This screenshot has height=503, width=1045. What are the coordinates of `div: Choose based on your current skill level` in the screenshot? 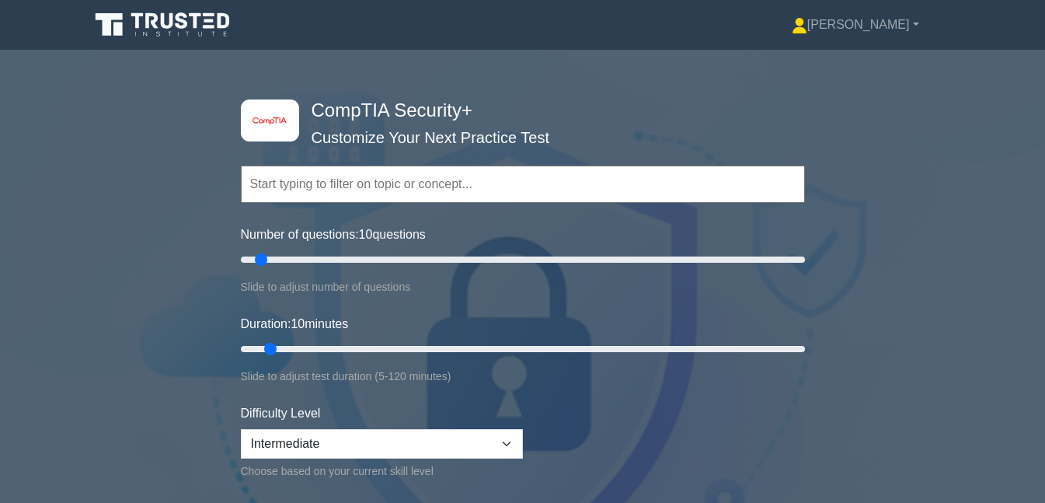 It's located at (382, 471).